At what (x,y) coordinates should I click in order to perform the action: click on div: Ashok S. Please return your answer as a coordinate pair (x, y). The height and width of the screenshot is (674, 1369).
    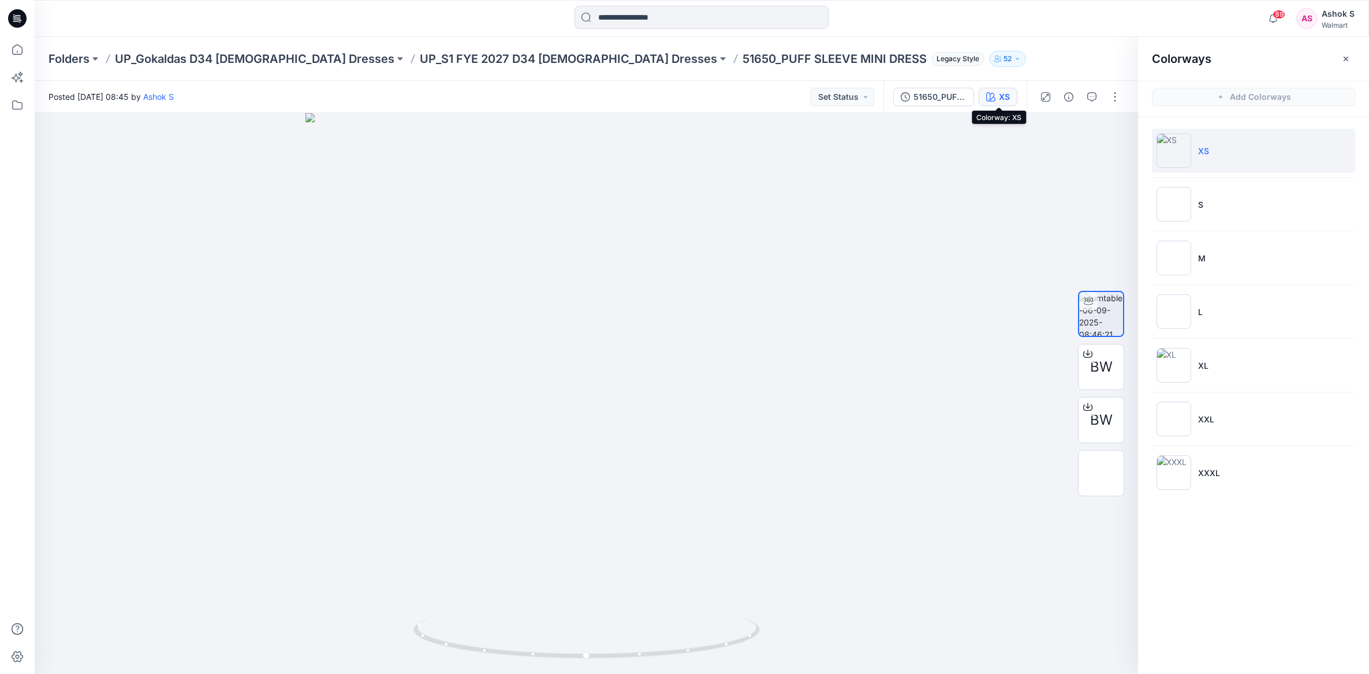
    Looking at the image, I should click on (1338, 14).